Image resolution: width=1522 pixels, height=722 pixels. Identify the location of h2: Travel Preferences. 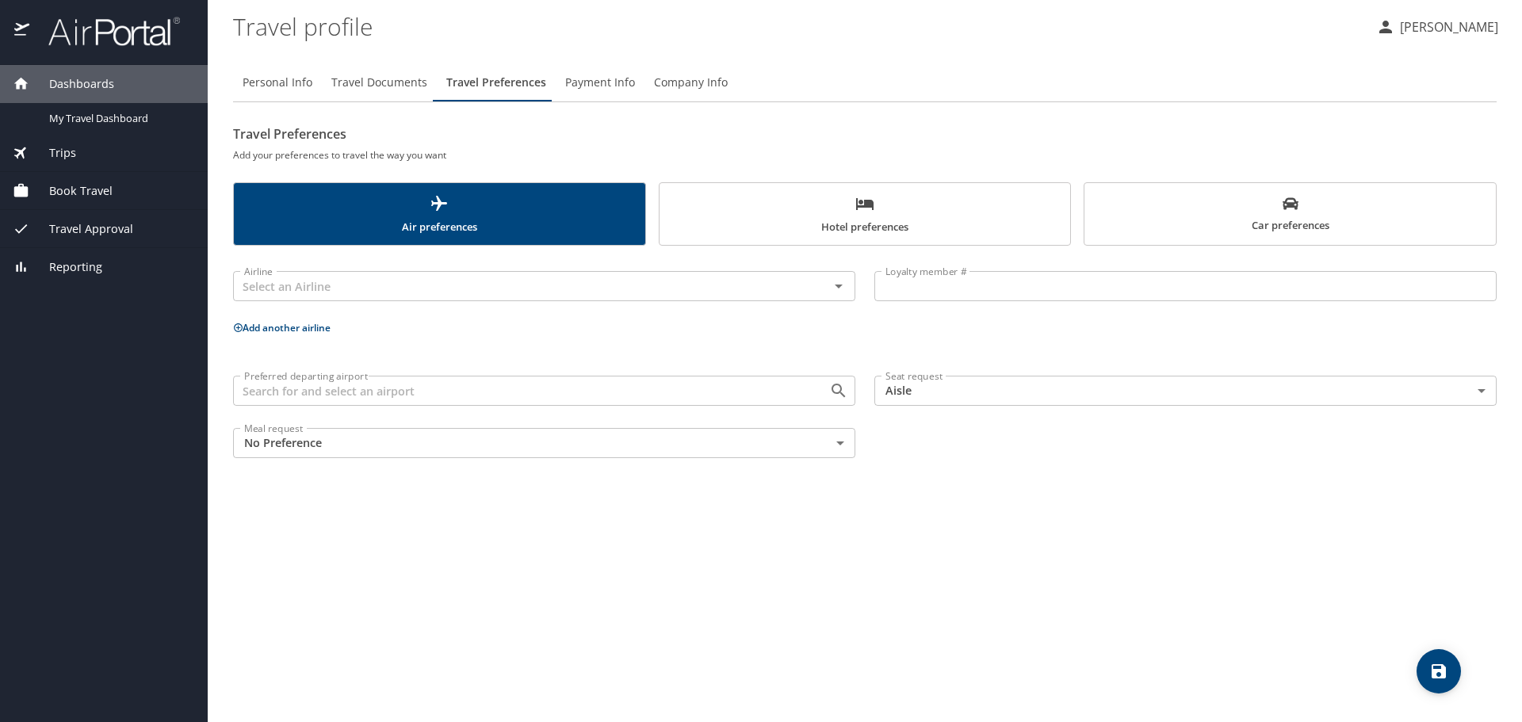
(865, 134).